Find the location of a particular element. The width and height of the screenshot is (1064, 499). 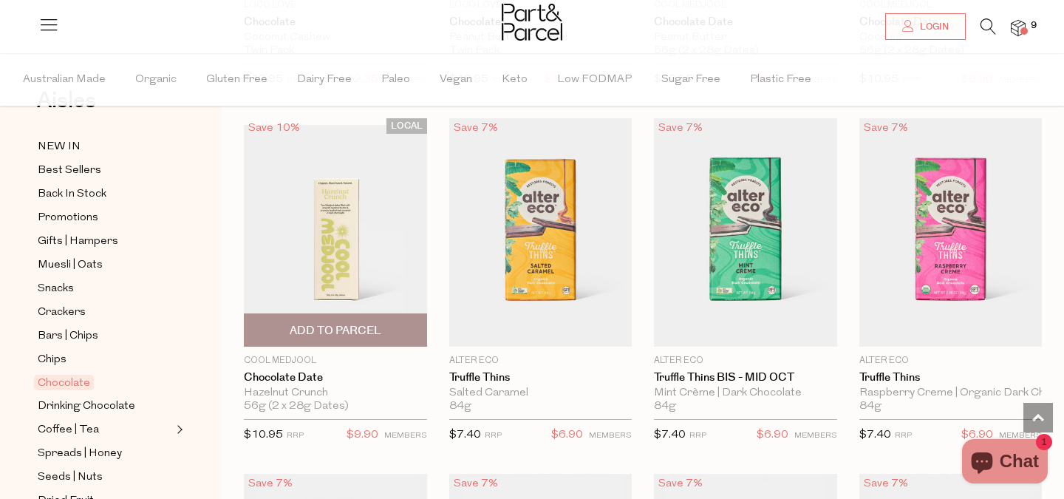

span: Seeds | Nuts is located at coordinates (70, 478).